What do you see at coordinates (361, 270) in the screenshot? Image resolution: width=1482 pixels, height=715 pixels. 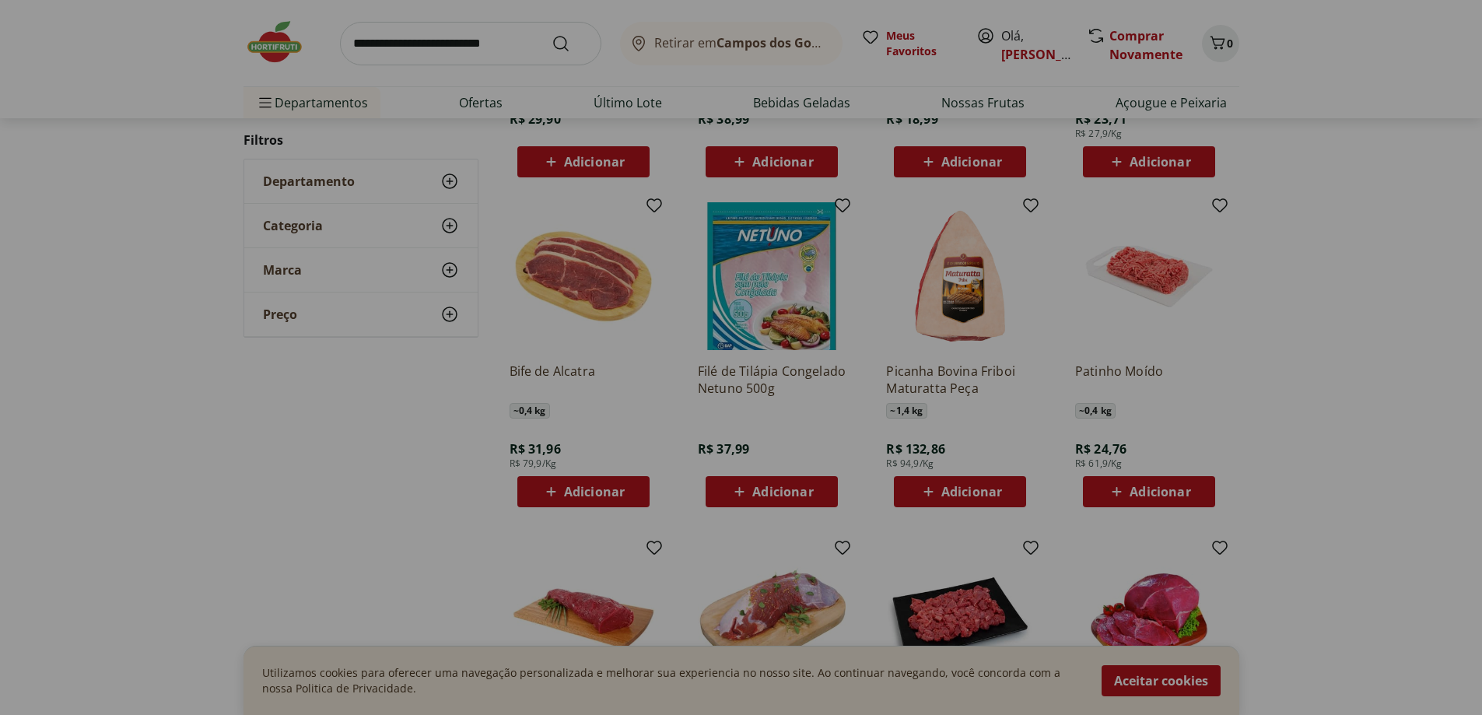 I see `button: Marca` at bounding box center [361, 270].